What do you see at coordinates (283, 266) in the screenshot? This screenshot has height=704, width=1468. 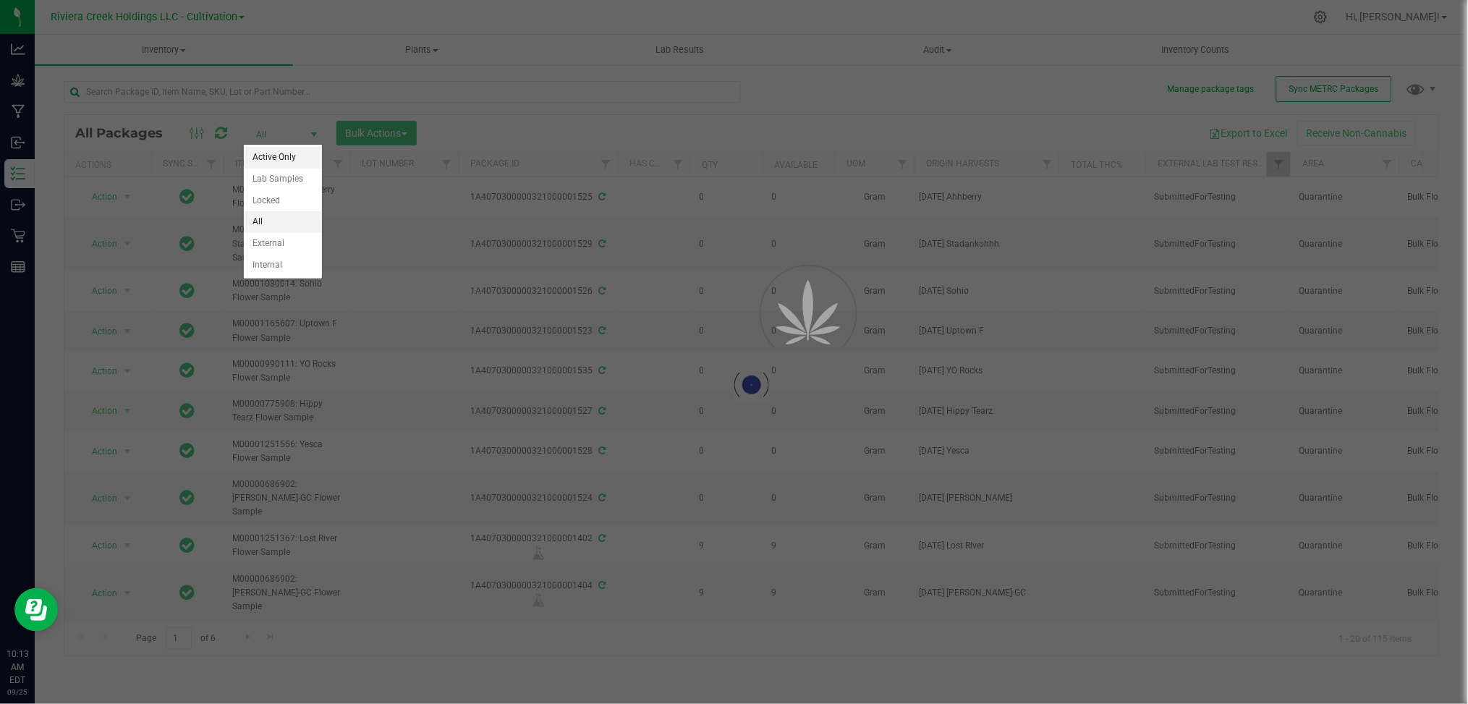 I see `li: Internal` at bounding box center [283, 266].